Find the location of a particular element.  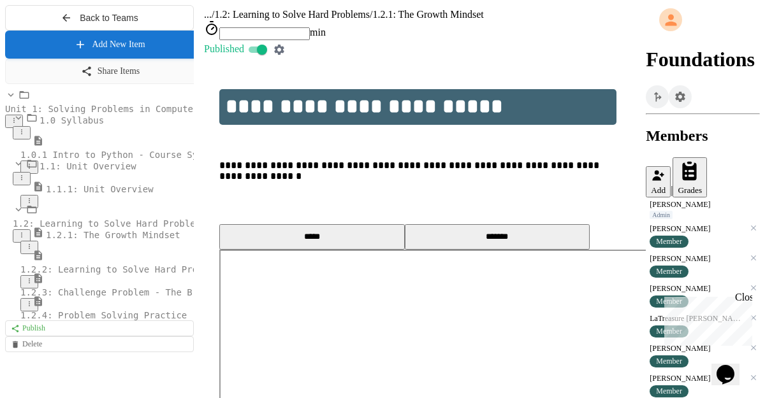

a: Share Items is located at coordinates (110, 71).